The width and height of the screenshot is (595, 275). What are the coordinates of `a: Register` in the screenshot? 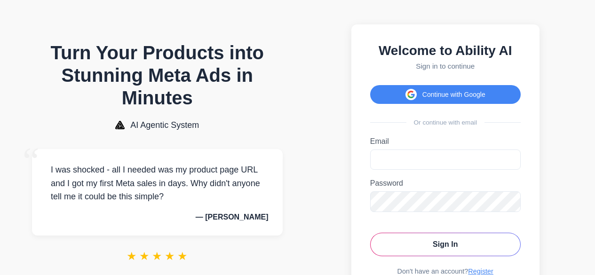 It's located at (481, 272).